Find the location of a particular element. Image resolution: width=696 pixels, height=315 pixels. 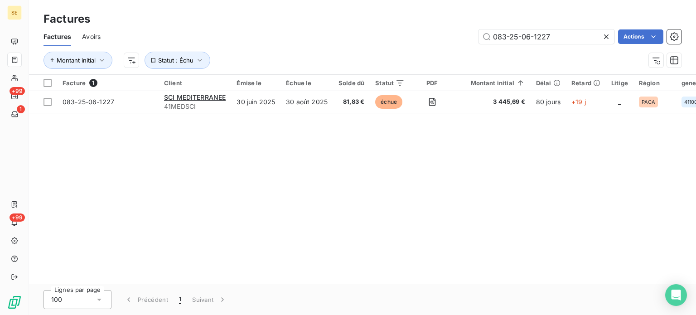

span: 100 is located at coordinates (57, 300).